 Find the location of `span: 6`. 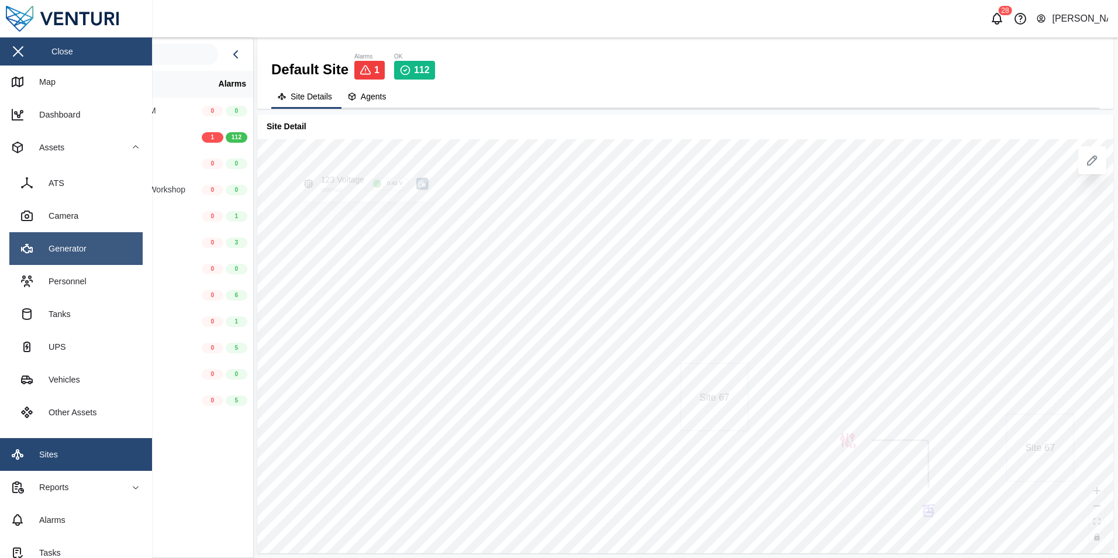

span: 6 is located at coordinates (237, 295).